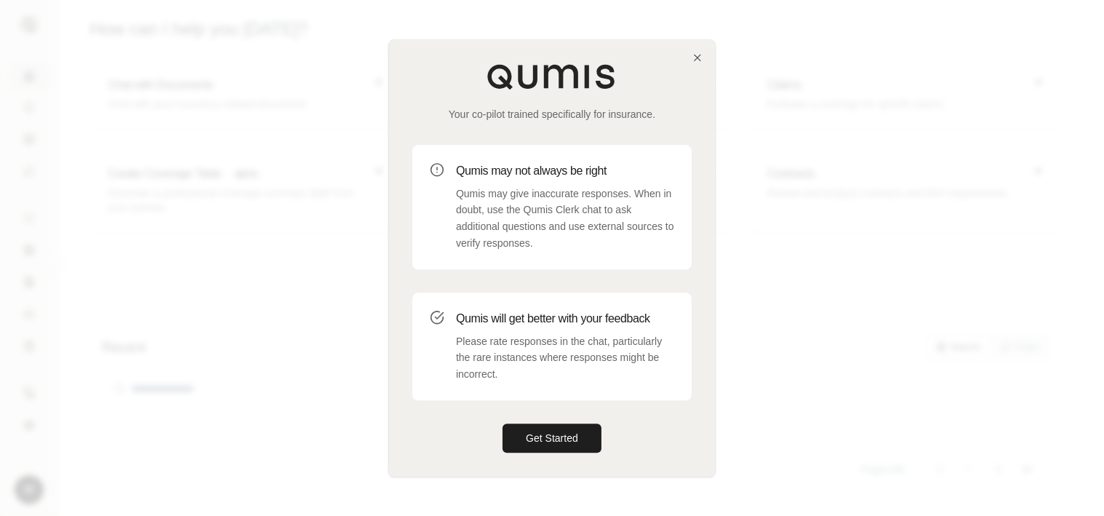 This screenshot has height=516, width=1104. Describe the element at coordinates (565, 358) in the screenshot. I see `p: Please rate responses in the chat, particularly the rare instances where responses might be incor...` at that location.